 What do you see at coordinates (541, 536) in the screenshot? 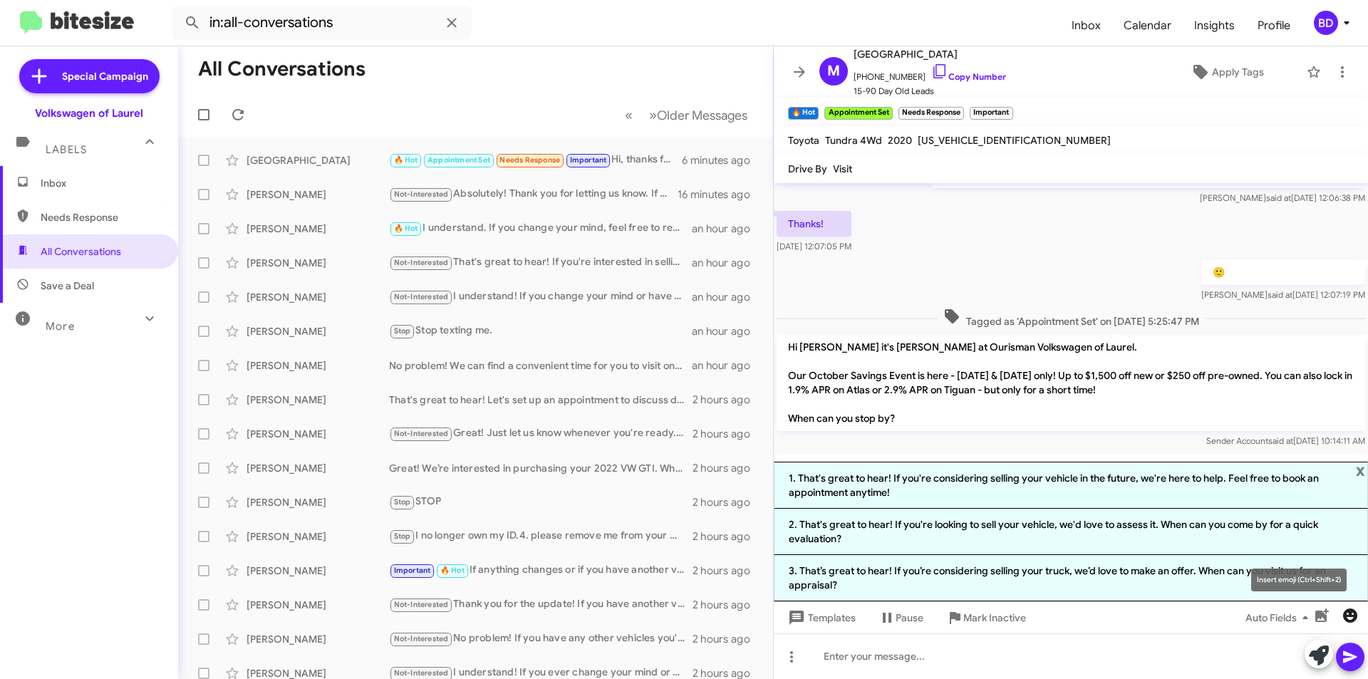
I see `div: I no longer own my ID.4. please remove me from your messaging lists.` at bounding box center [541, 536].